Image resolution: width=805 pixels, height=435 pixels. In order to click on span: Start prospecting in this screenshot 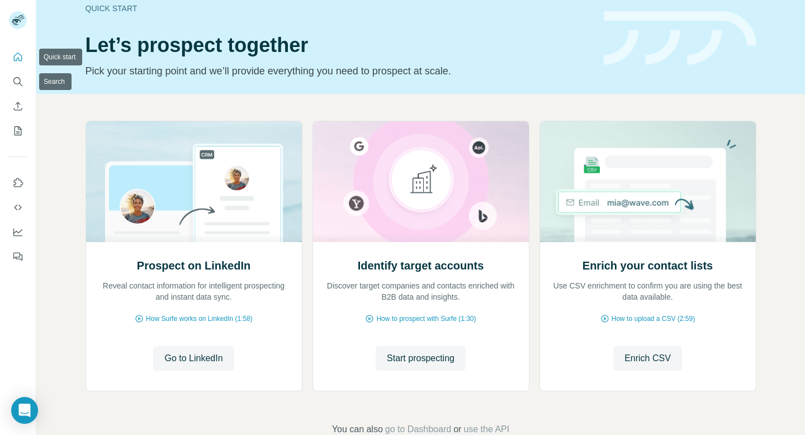, I will do `click(420, 358)`.